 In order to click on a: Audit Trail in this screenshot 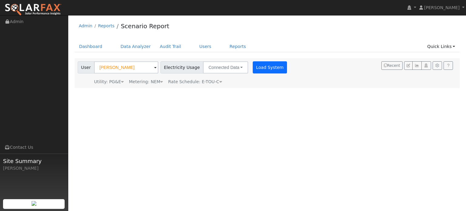, I will do `click(171, 46)`.